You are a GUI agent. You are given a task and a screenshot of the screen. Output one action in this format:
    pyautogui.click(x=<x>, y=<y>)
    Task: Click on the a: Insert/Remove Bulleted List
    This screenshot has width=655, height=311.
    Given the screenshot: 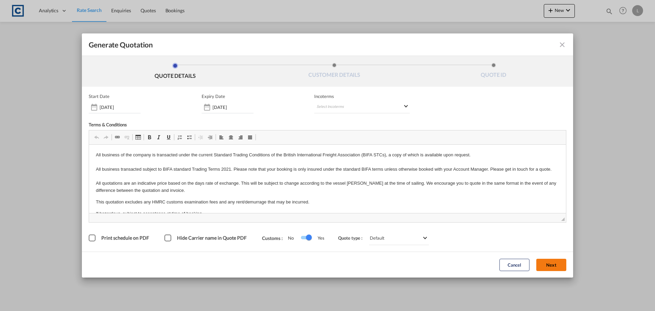 What is the action you would take?
    pyautogui.click(x=189, y=137)
    